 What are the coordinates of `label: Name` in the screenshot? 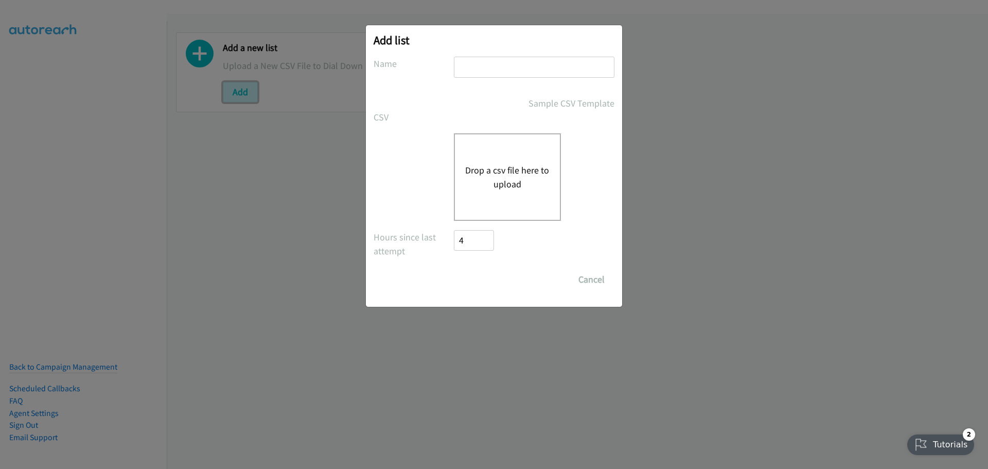 It's located at (414, 63).